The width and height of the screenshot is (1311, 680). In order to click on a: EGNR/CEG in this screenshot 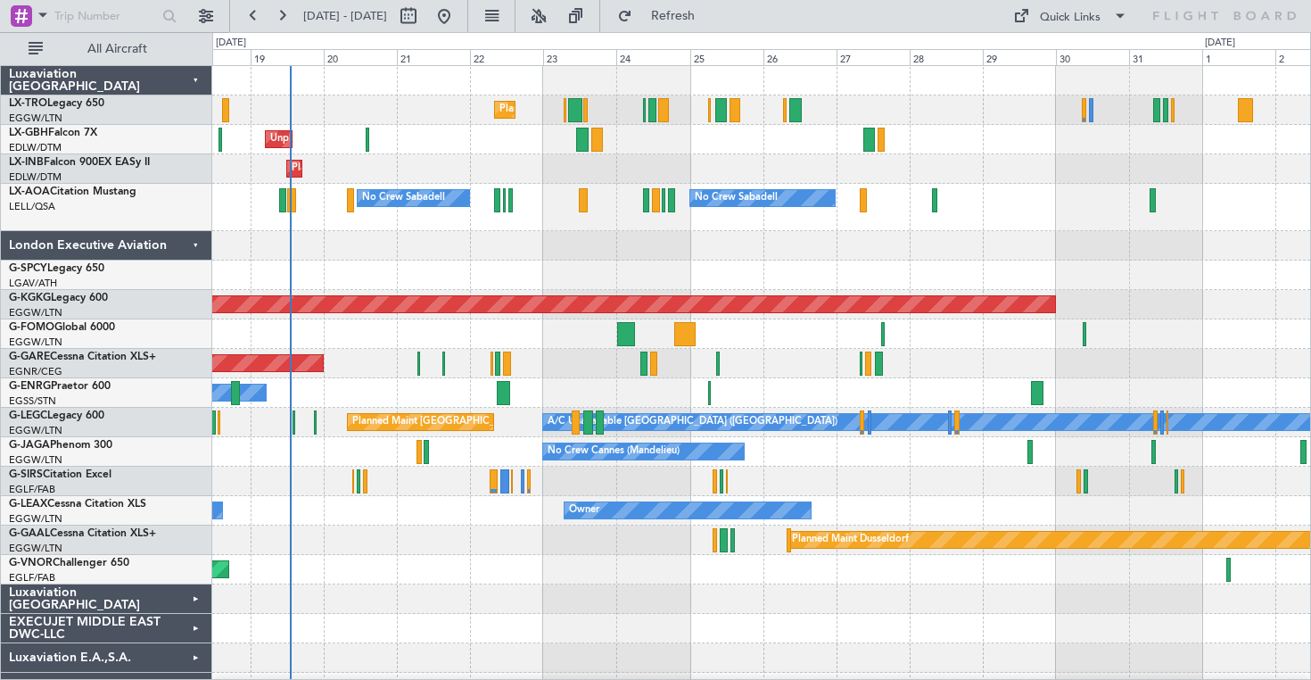, I will do `click(36, 371)`.